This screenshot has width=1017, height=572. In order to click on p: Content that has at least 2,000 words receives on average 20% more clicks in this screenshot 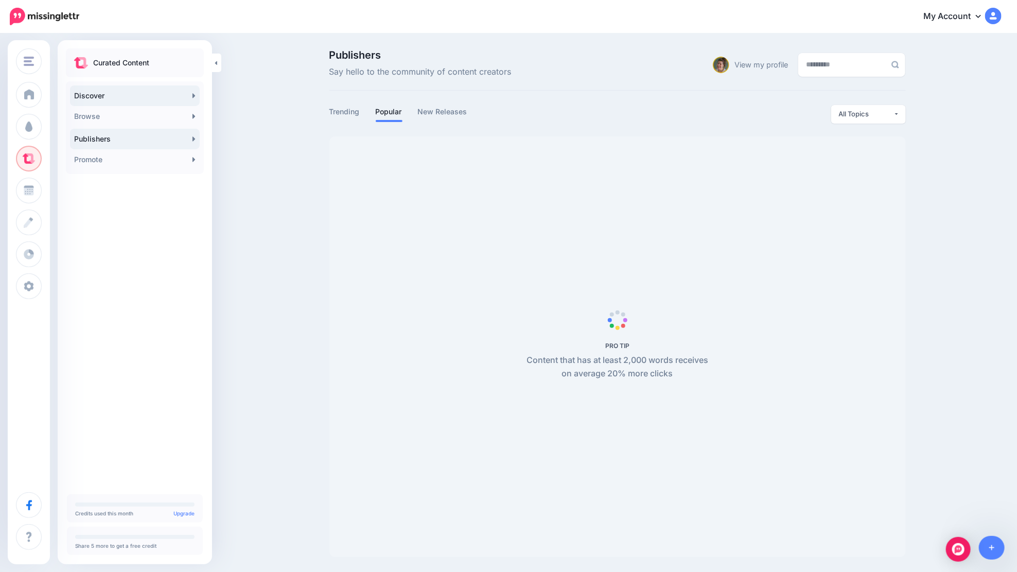, I will do `click(617, 367)`.